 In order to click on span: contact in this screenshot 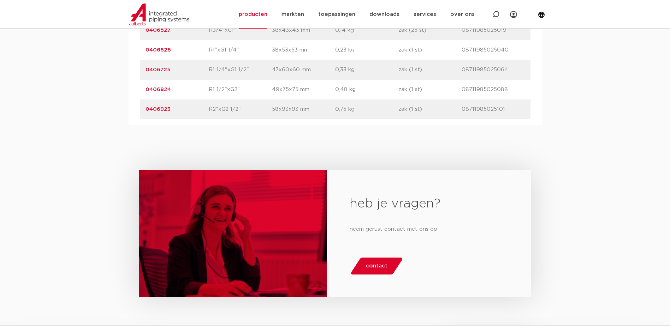, I will do `click(376, 266)`.